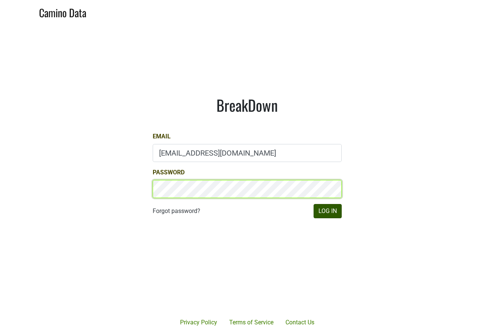 The height and width of the screenshot is (336, 494). I want to click on label: Password, so click(169, 173).